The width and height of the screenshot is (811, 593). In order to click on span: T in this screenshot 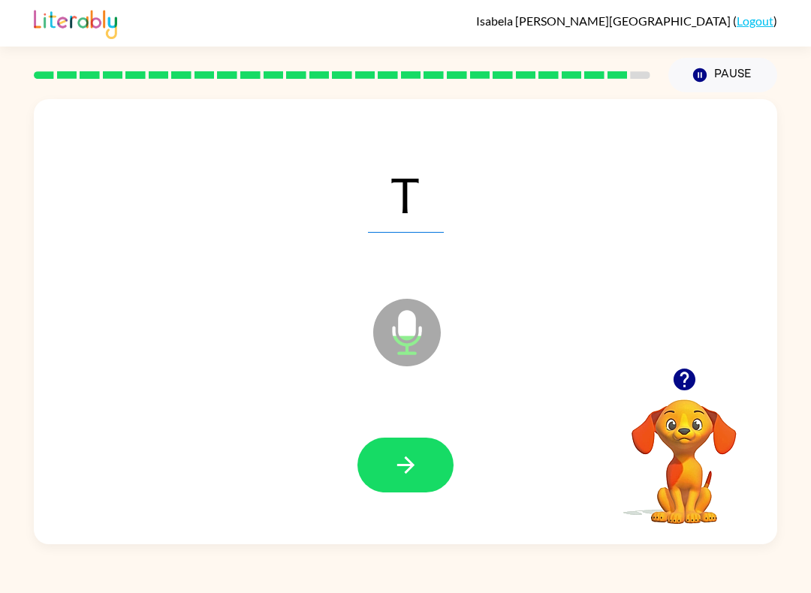, I will do `click(406, 194)`.